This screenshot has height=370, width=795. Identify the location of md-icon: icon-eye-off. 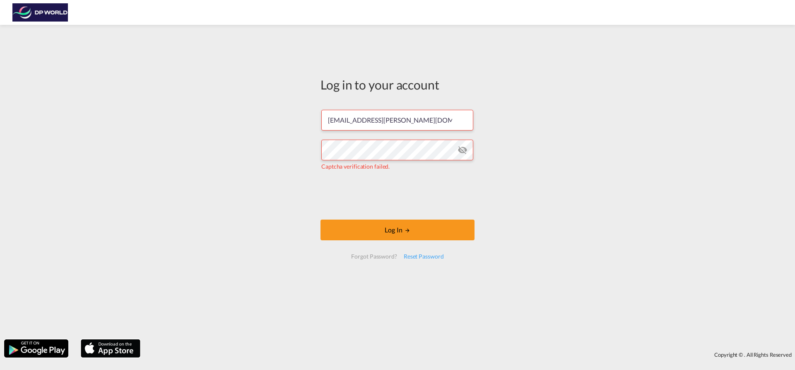
(462, 150).